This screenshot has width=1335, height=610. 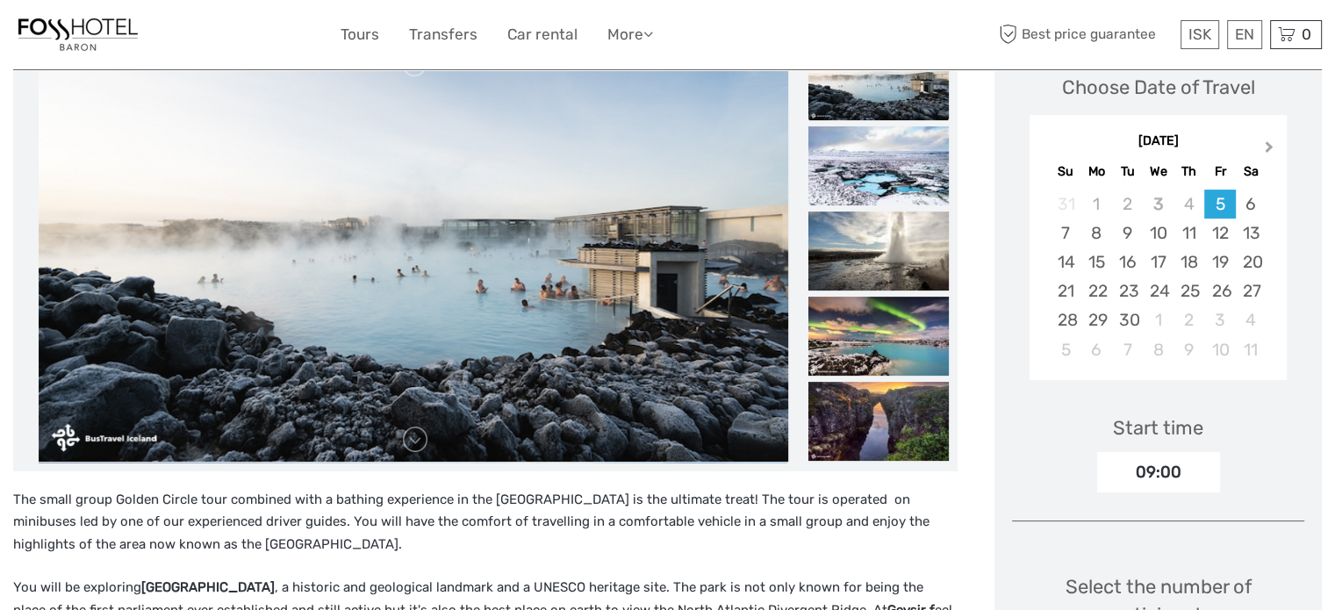 I want to click on div: Choose Sunday, September 28th, 2025, so click(x=1064, y=319).